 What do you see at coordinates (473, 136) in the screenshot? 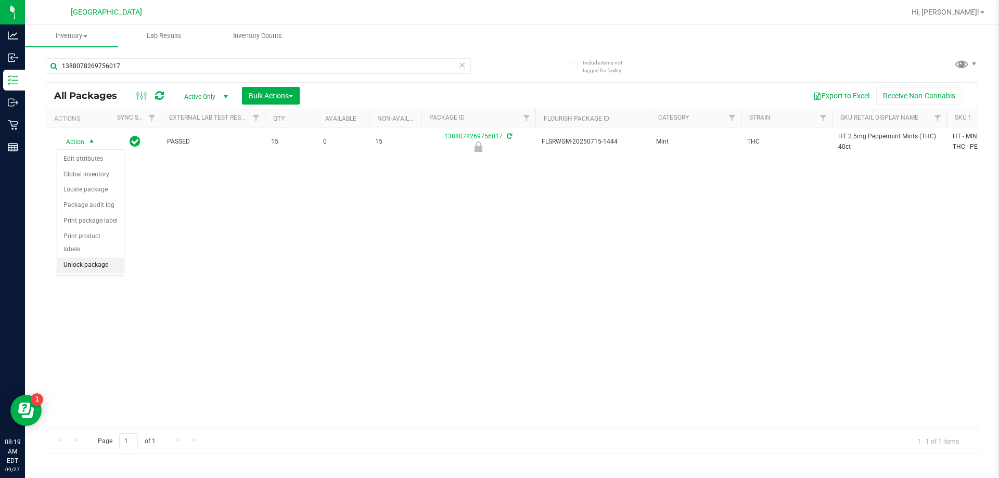
I see `a: 1388078269756017` at bounding box center [473, 136].